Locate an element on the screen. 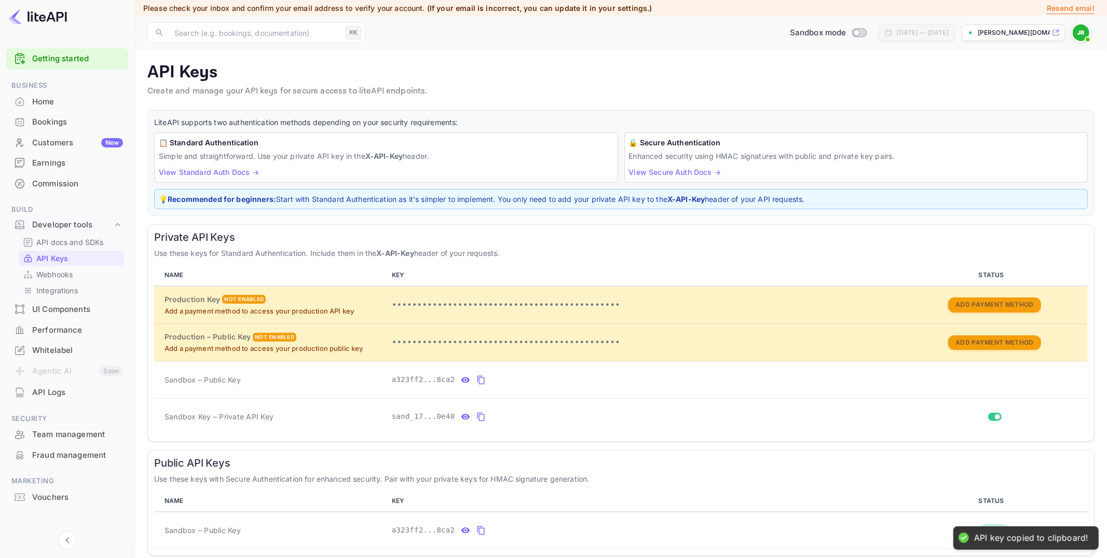 This screenshot has height=558, width=1107. div: Developer tools is located at coordinates (67, 225).